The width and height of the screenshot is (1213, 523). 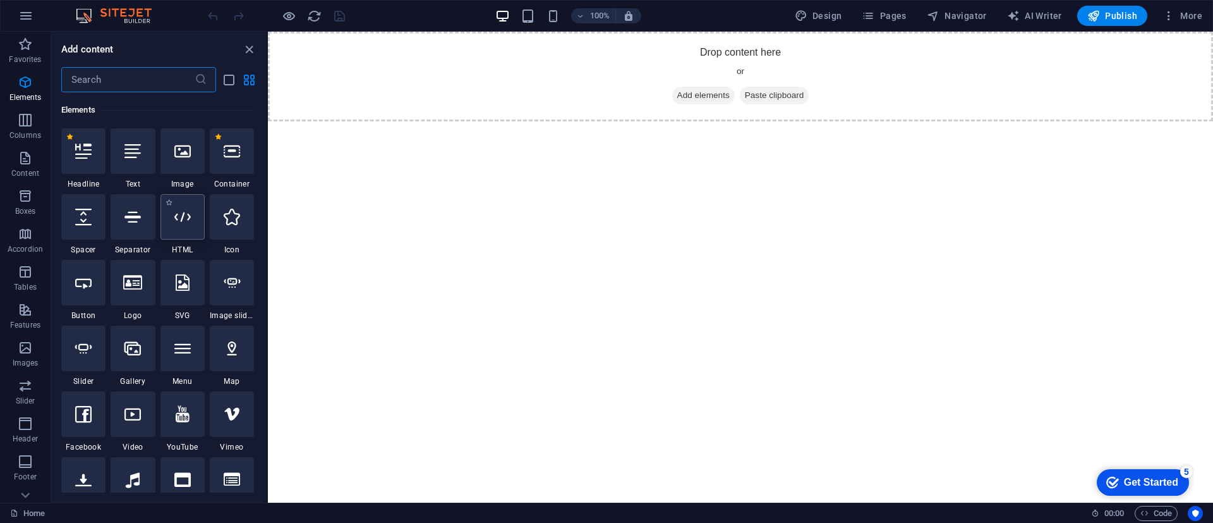 What do you see at coordinates (314, 16) in the screenshot?
I see `i: Reload page` at bounding box center [314, 16].